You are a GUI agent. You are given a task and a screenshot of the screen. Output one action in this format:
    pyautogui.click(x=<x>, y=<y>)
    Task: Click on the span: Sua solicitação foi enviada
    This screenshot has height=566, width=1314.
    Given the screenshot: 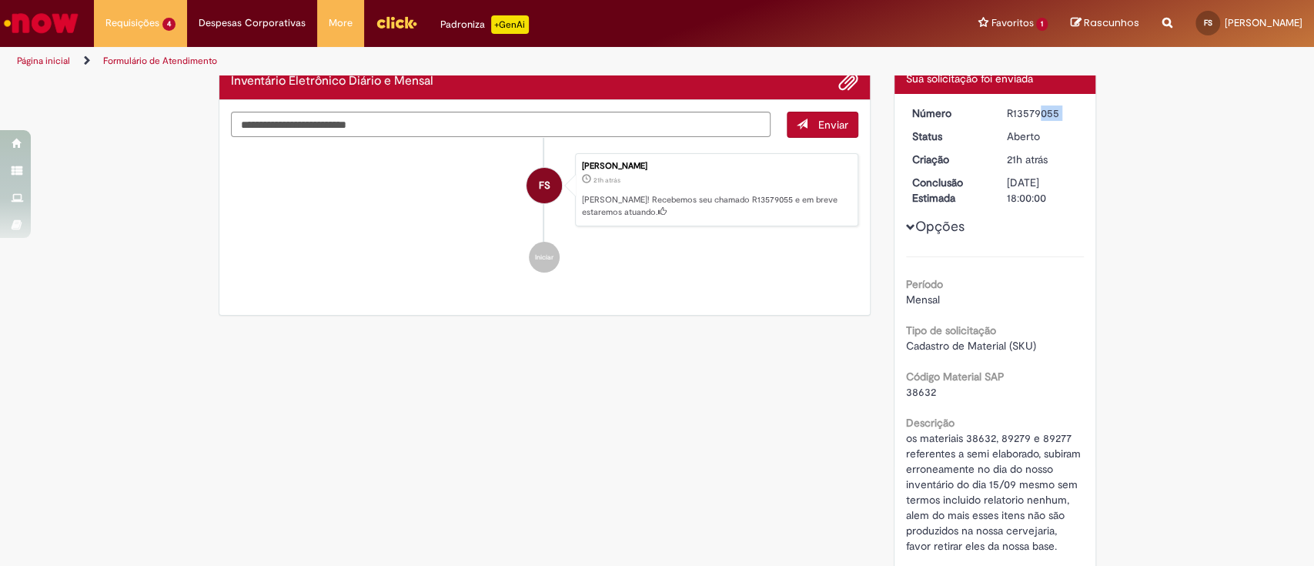 What is the action you would take?
    pyautogui.click(x=969, y=79)
    